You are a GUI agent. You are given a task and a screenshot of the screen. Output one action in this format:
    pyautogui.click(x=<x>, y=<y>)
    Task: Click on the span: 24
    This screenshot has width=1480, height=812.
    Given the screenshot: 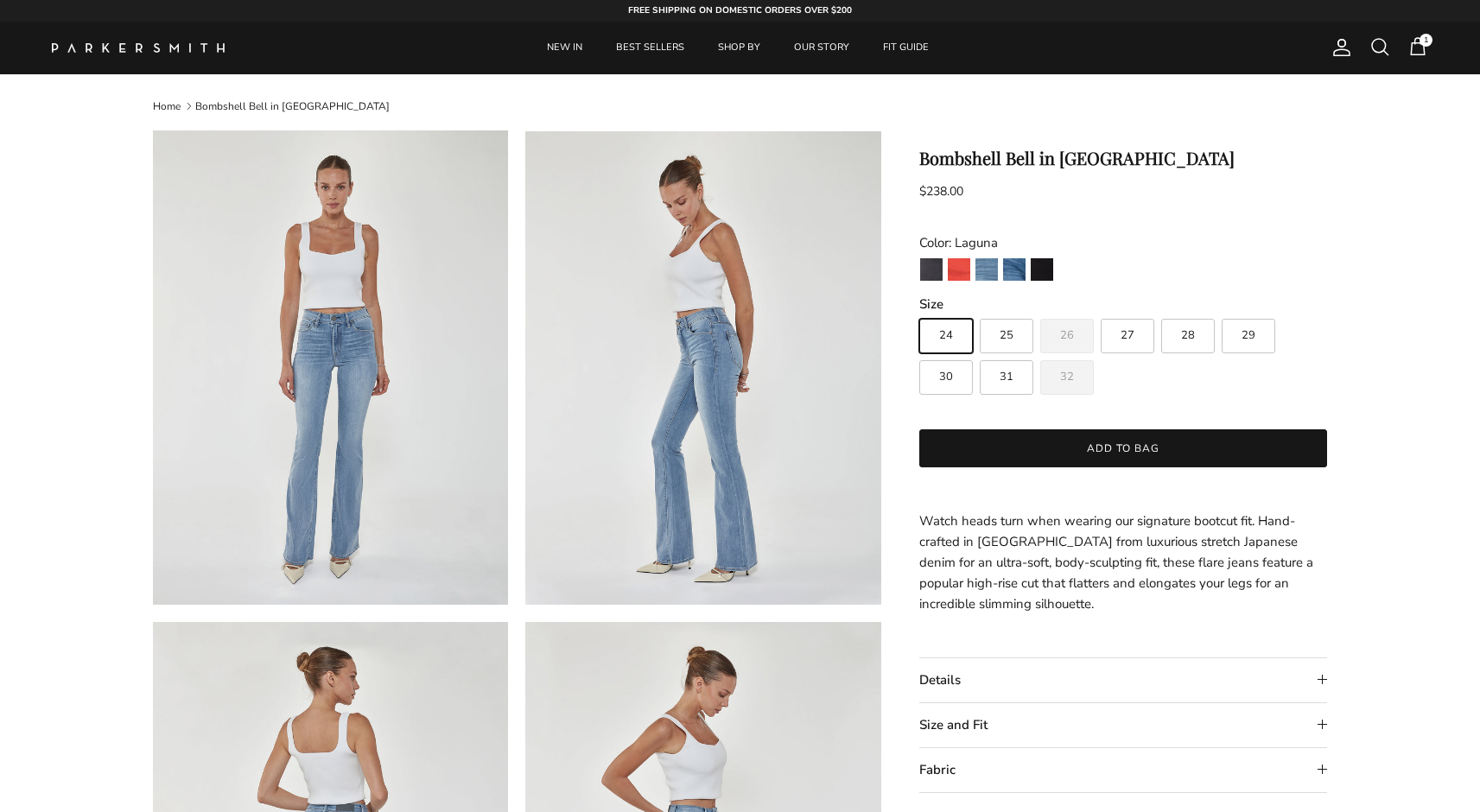 What is the action you would take?
    pyautogui.click(x=947, y=335)
    